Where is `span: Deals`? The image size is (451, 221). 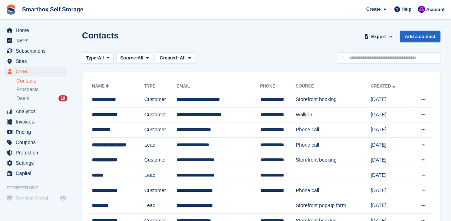
span: Deals is located at coordinates (23, 98).